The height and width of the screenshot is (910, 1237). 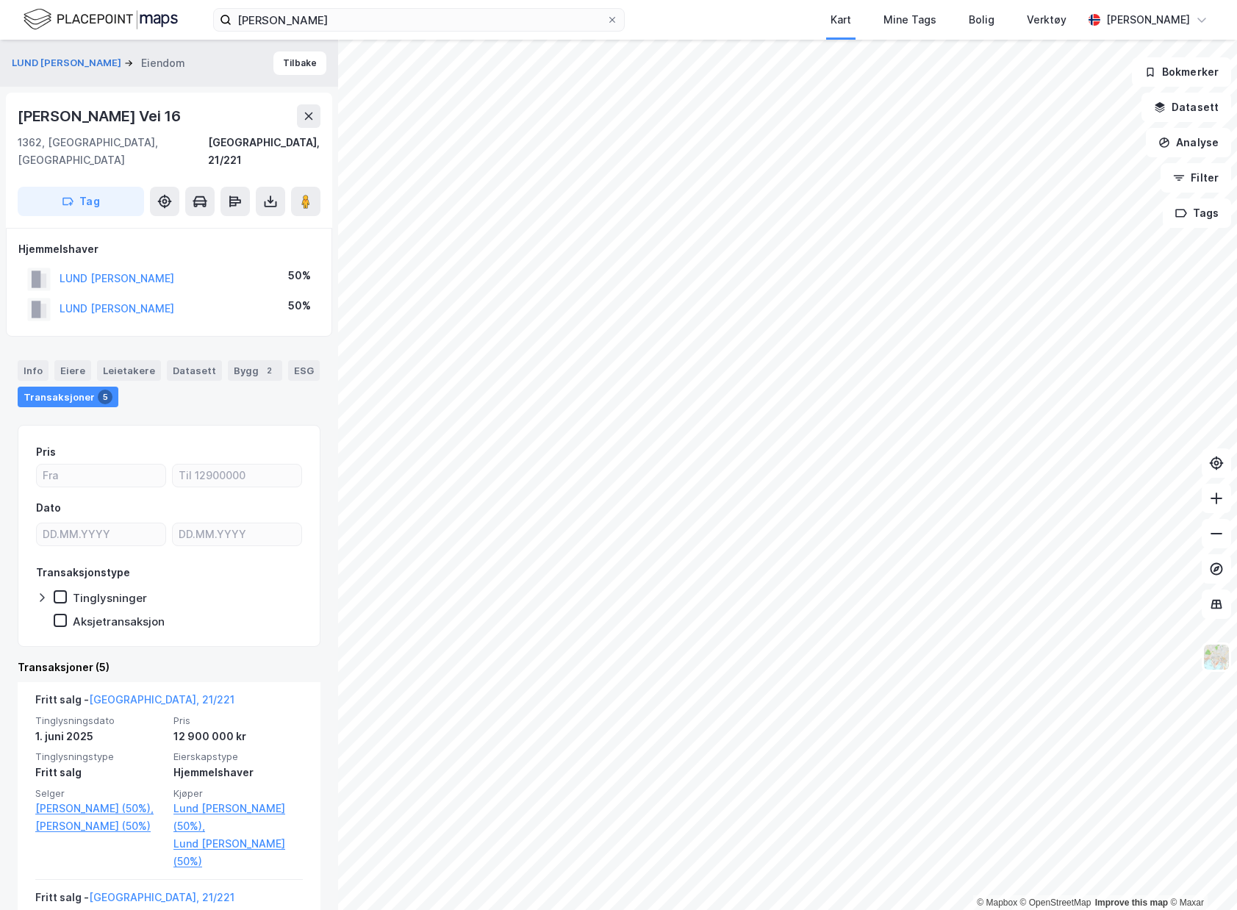 What do you see at coordinates (1055, 902) in the screenshot?
I see `a: OpenStreetMap` at bounding box center [1055, 902].